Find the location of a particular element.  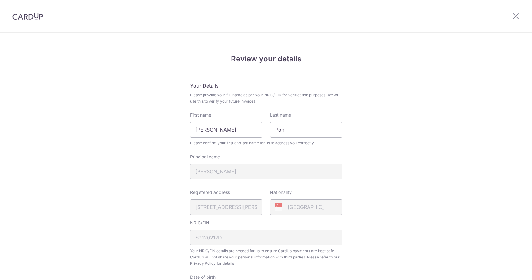

label: Registered address is located at coordinates (210, 192).